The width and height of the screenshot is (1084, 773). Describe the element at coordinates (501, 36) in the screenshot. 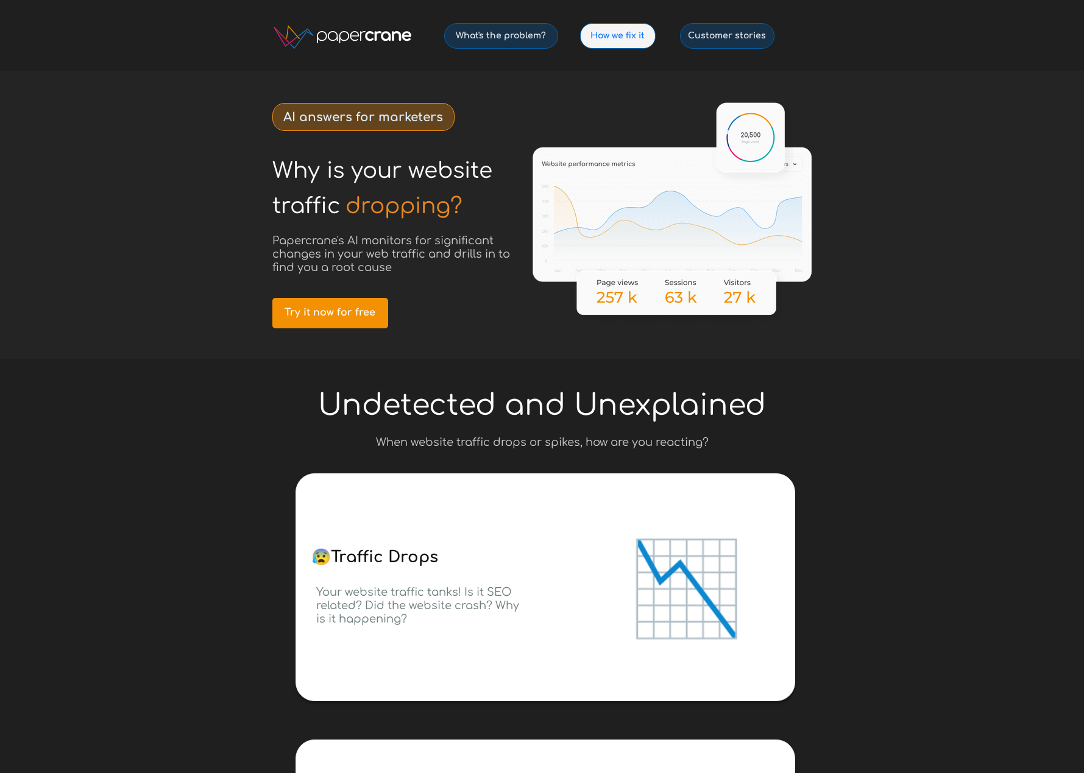

I see `a: What's the problem?` at that location.